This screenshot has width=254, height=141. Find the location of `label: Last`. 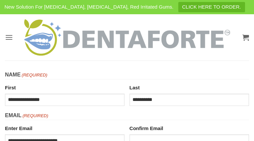

label: Last is located at coordinates (189, 87).